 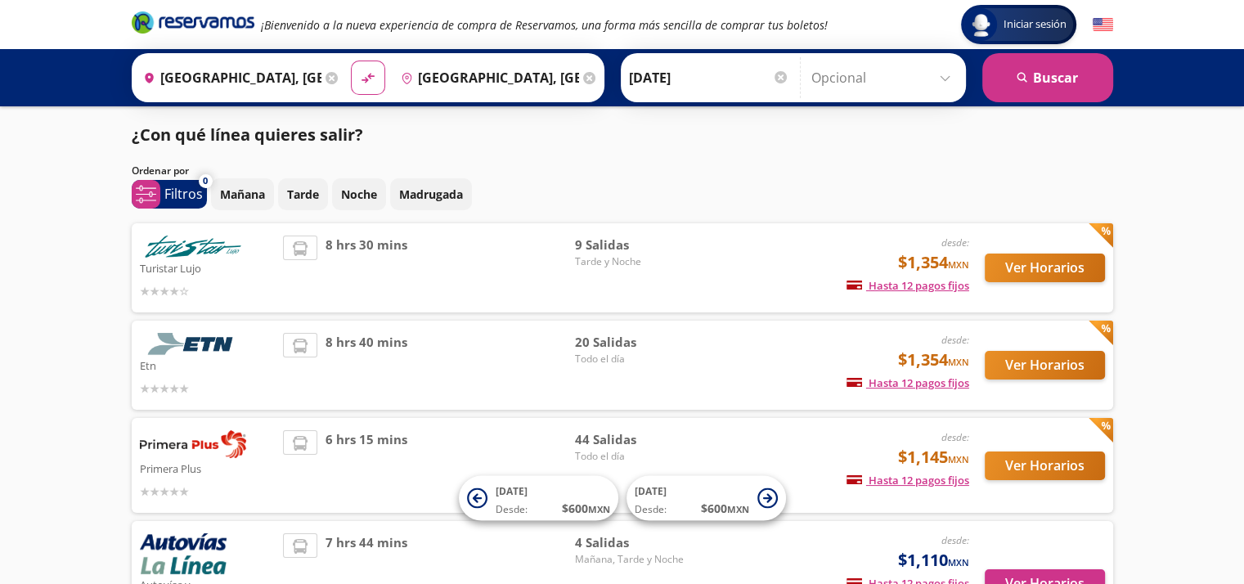 What do you see at coordinates (632, 262) in the screenshot?
I see `span: Tarde y Noche` at bounding box center [632, 262].